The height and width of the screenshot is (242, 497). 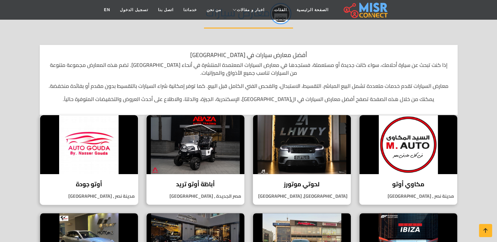 What do you see at coordinates (281, 10) in the screenshot?
I see `a: الفئات` at bounding box center [281, 10].